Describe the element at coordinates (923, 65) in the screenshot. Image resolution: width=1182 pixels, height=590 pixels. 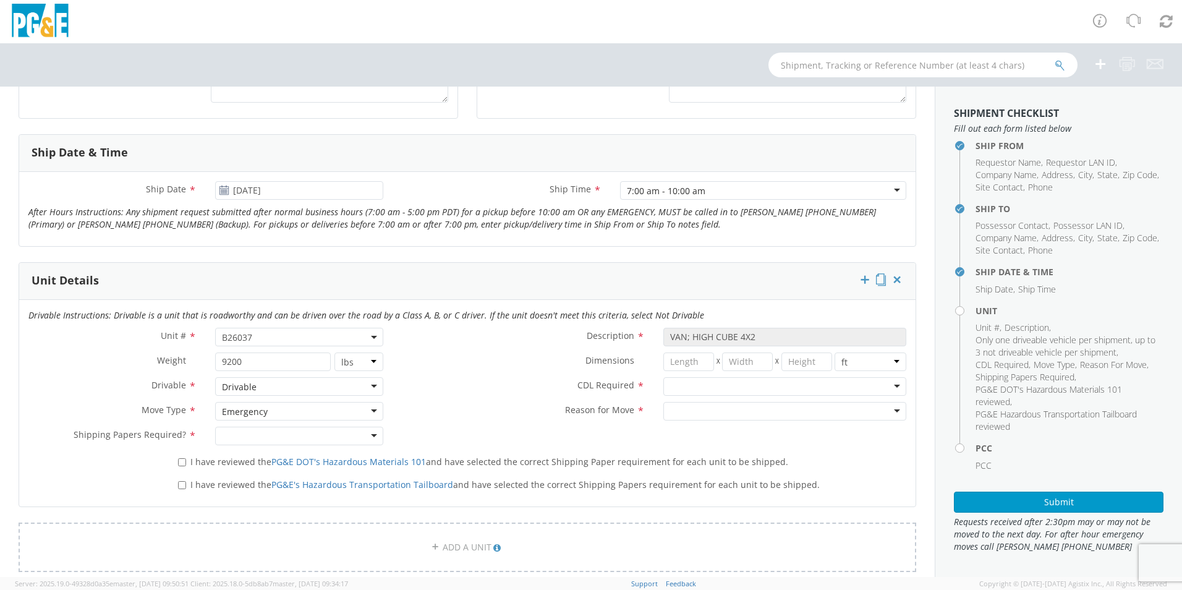
I see `input: Shipment, Tracking or Reference Number (at least 4 chars)` at that location.